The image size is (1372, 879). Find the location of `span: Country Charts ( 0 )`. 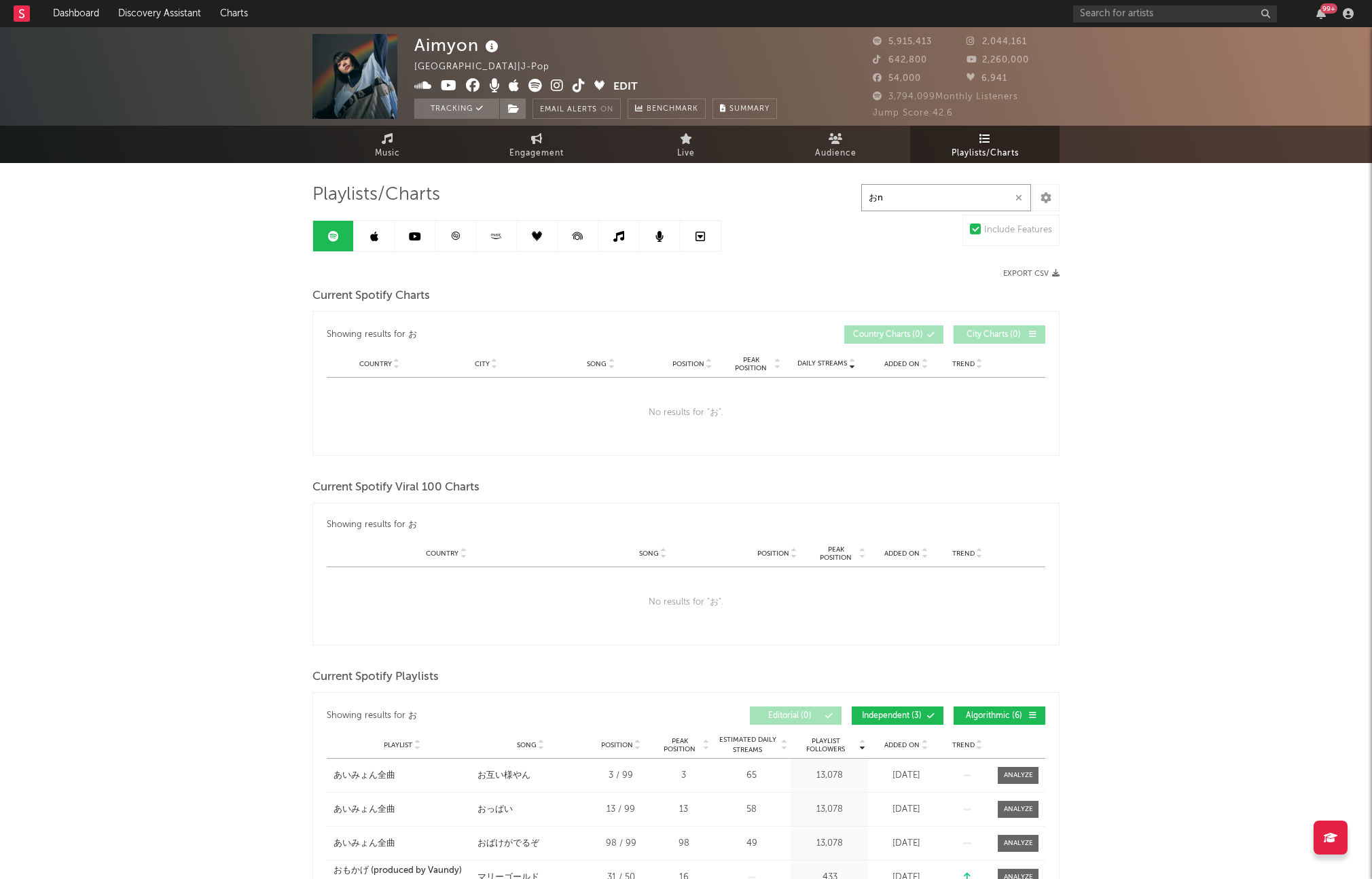

span: Country Charts ( 0 ) is located at coordinates (888, 335).